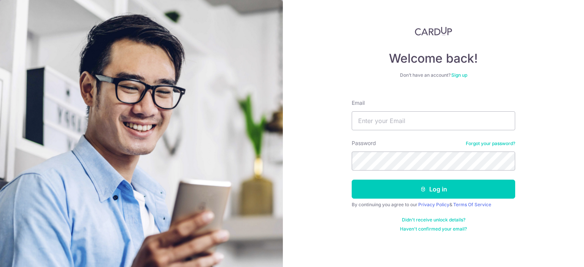 This screenshot has height=267, width=584. I want to click on button: Log in, so click(434, 189).